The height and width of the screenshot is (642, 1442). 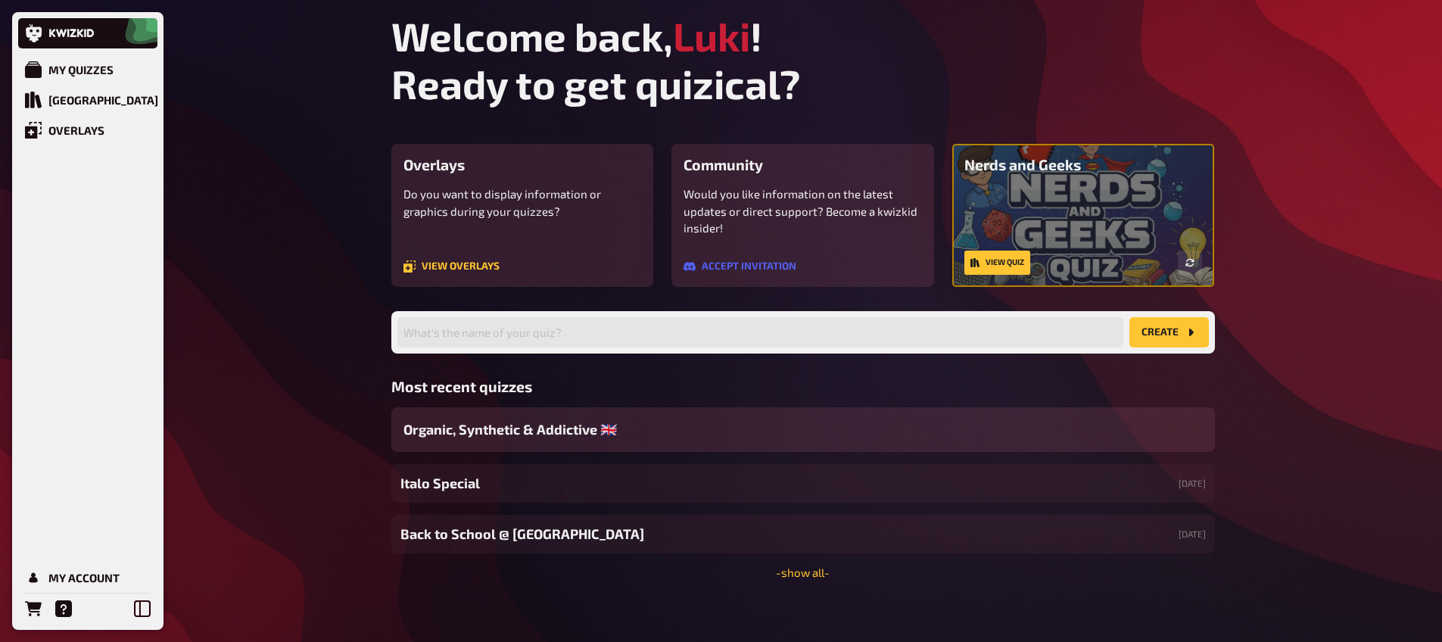 I want to click on a: Accept invitation, so click(x=739, y=266).